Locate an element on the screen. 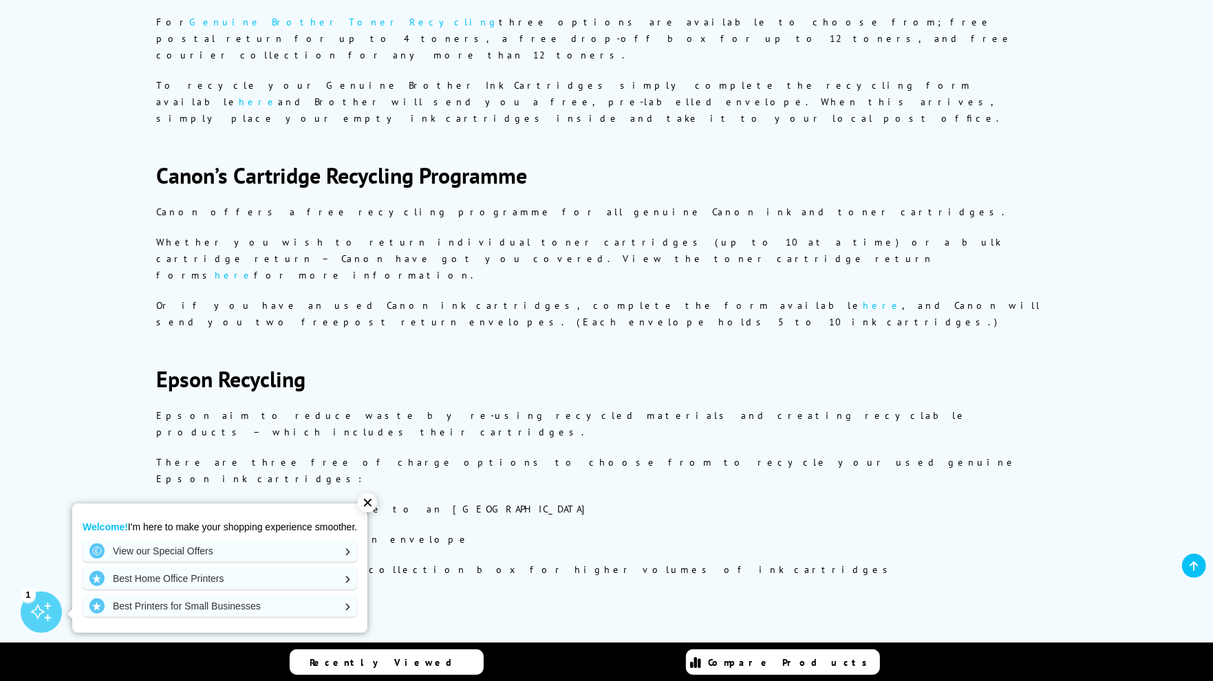 This screenshot has height=681, width=1213. div: 1 is located at coordinates (28, 595).